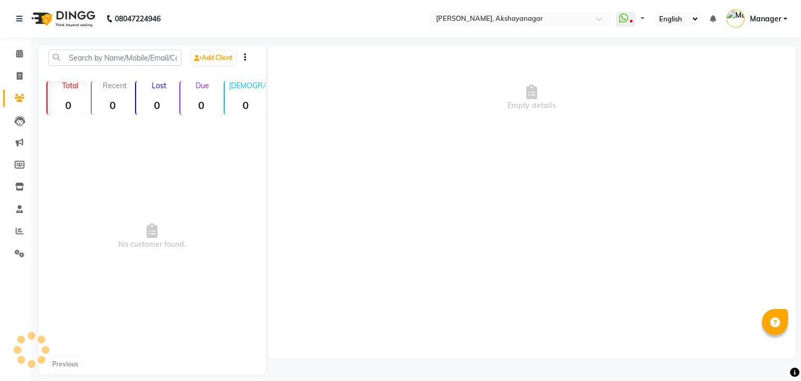 This screenshot has width=801, height=381. I want to click on p: Total, so click(70, 86).